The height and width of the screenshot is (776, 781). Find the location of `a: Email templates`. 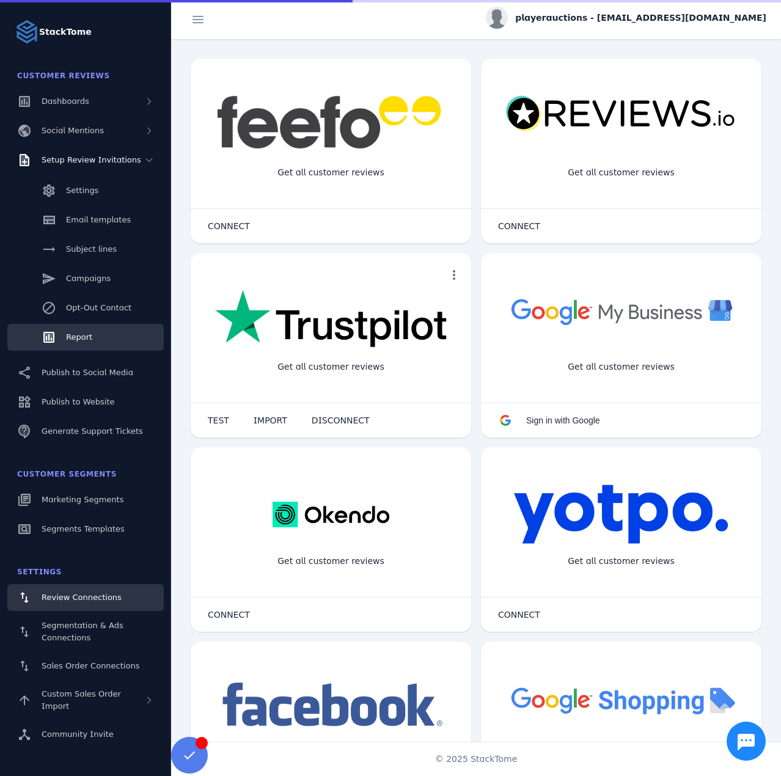

a: Email templates is located at coordinates (86, 220).